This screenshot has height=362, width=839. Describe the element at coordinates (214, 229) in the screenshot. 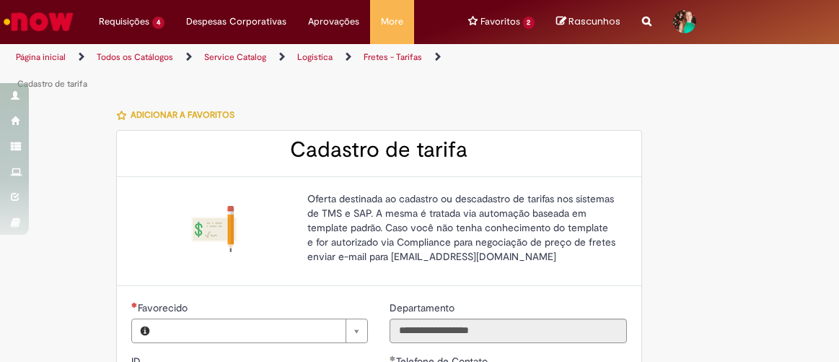

I see `img: Cadastro de tarifa` at that location.